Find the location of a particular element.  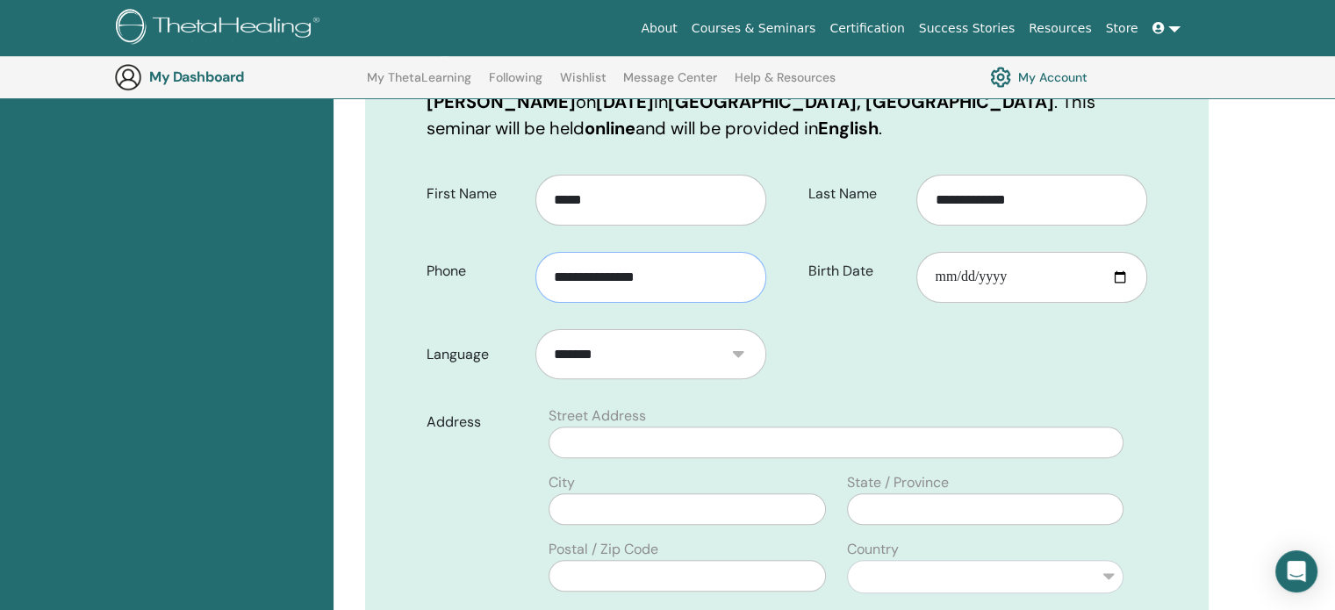

img: generic-user-icon.jpg is located at coordinates (128, 77).